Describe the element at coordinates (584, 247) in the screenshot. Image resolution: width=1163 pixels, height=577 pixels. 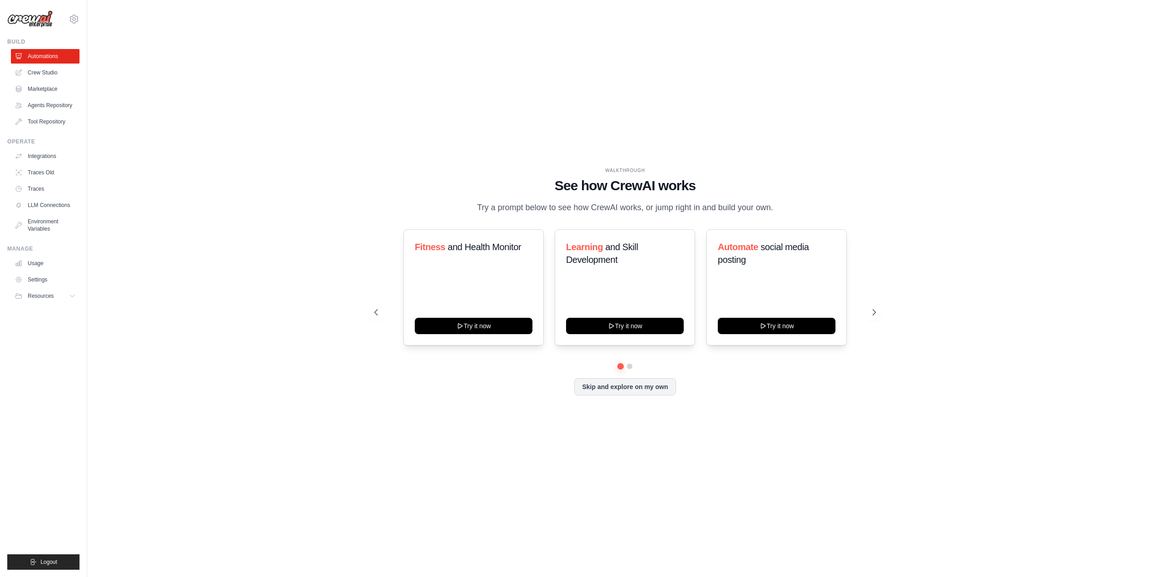
I see `span: Learning` at that location.